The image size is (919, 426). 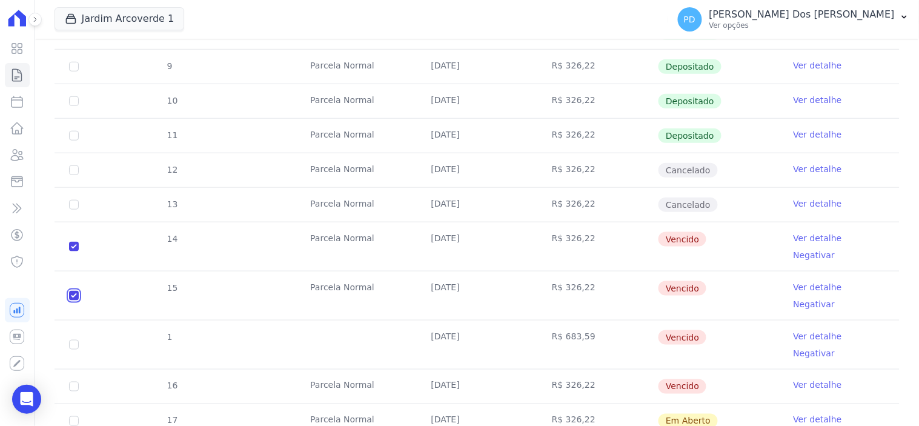 I want to click on span: 17, so click(x=172, y=421).